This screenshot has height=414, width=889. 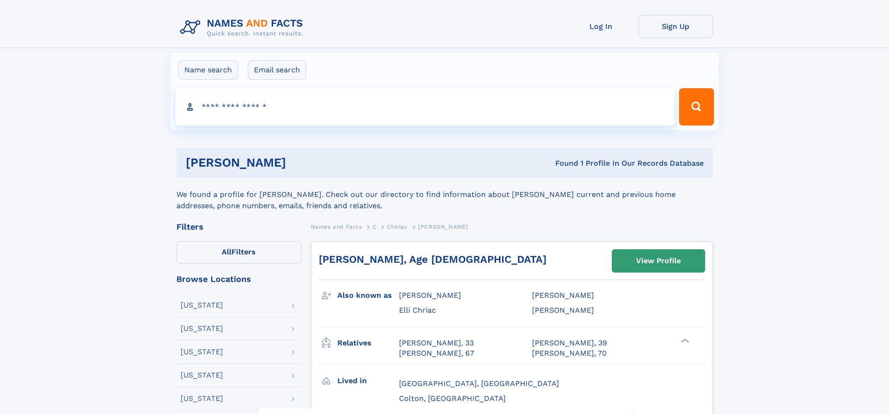 What do you see at coordinates (676, 26) in the screenshot?
I see `a: Sign Up` at bounding box center [676, 26].